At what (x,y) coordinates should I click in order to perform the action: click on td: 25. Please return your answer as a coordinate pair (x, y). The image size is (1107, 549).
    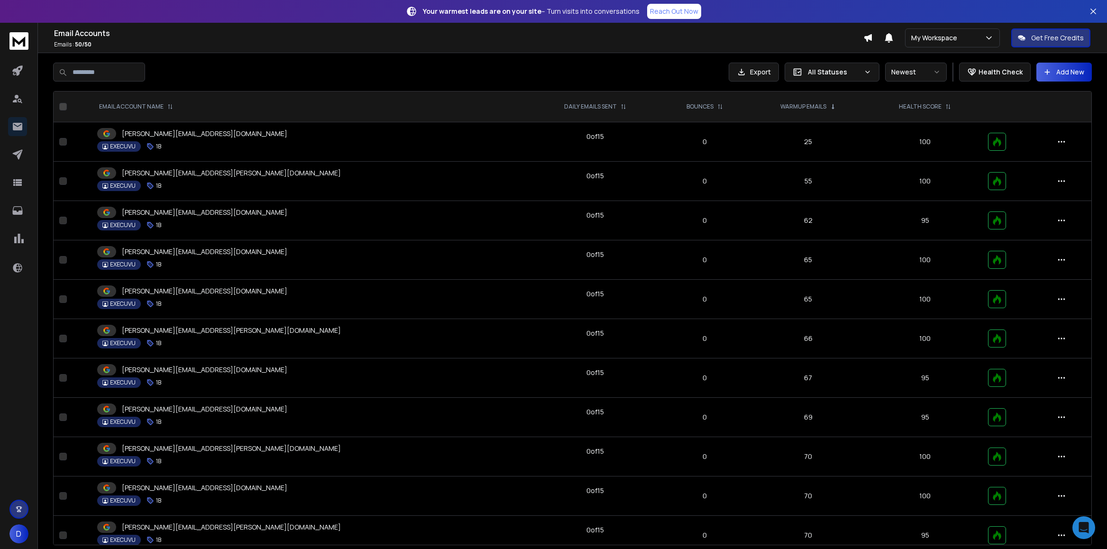
    Looking at the image, I should click on (808, 142).